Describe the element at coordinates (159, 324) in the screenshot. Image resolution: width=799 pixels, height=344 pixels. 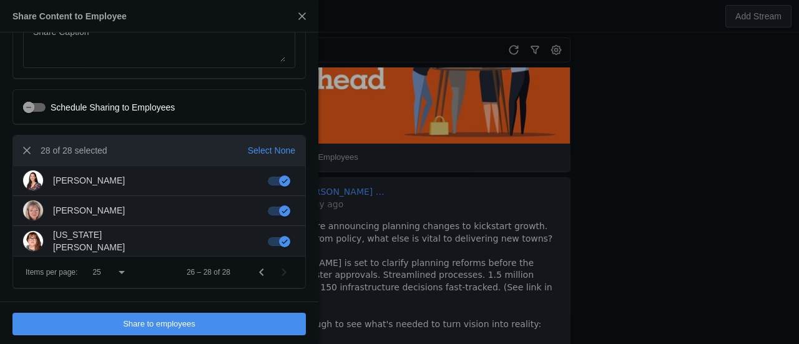
I see `button: Share to employees` at that location.